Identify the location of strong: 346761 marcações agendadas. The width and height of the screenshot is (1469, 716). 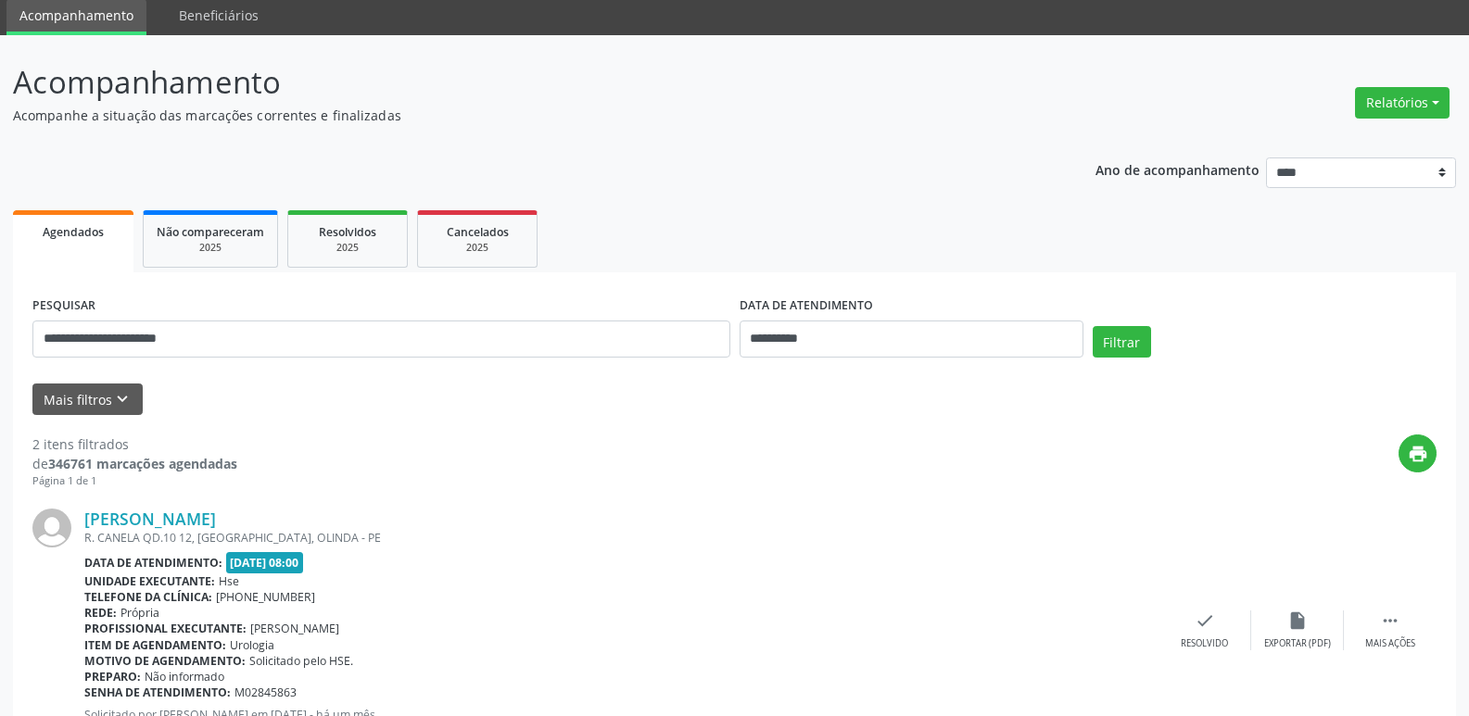
(143, 463).